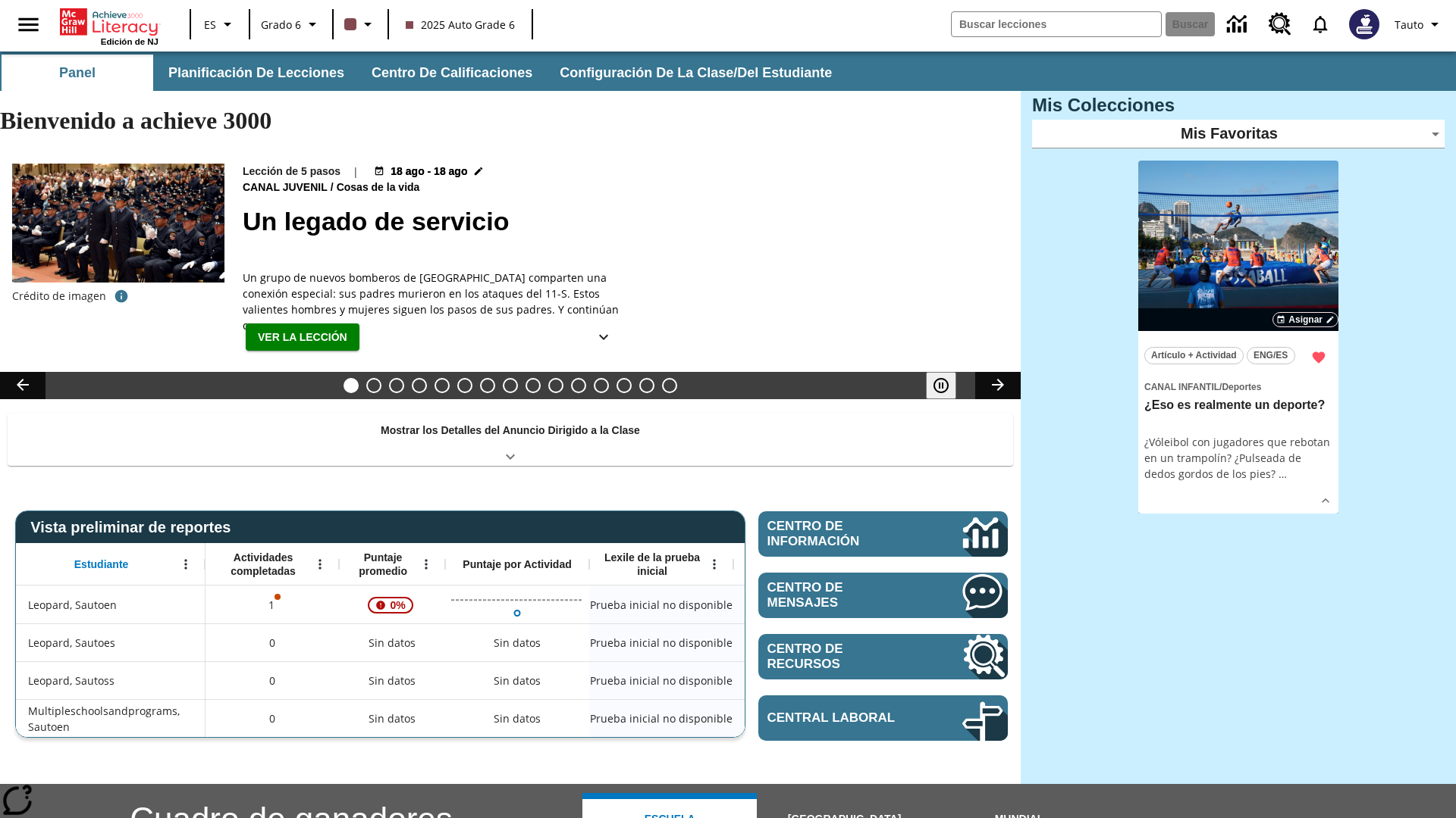  Describe the element at coordinates (1241, 387) in the screenshot. I see `span: Deportes` at that location.